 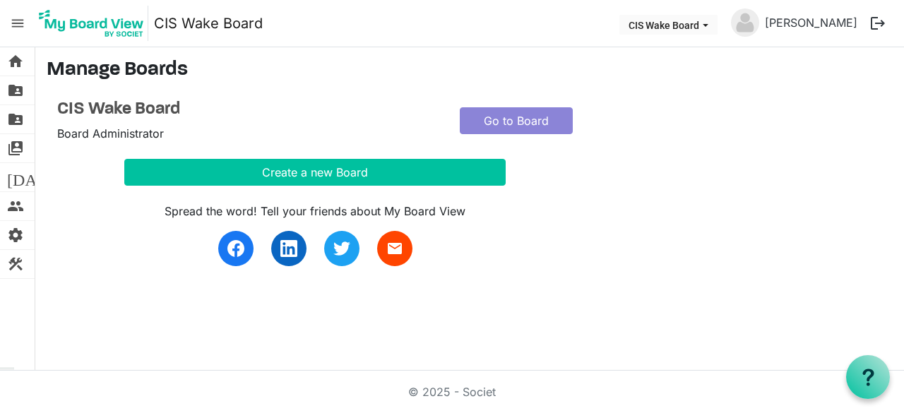 I want to click on img: My Board View Logo, so click(x=91, y=23).